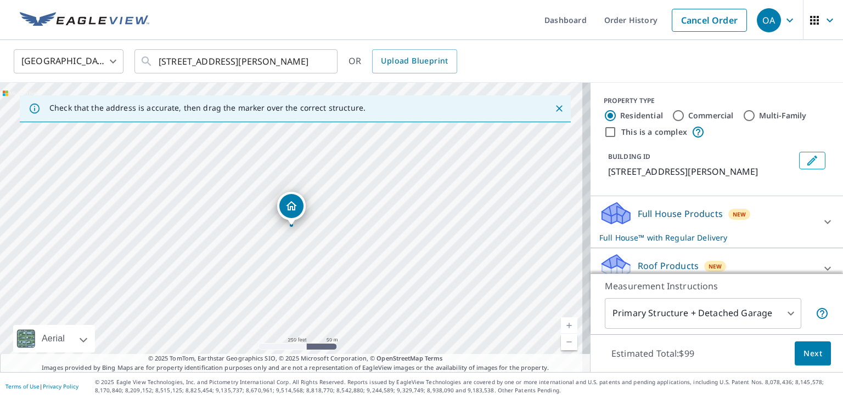 This screenshot has width=843, height=400. I want to click on div: Dropped pin, building 1, Residential property, 1840 Harding Ct Bettendorf, IA 52722, so click(291, 209).